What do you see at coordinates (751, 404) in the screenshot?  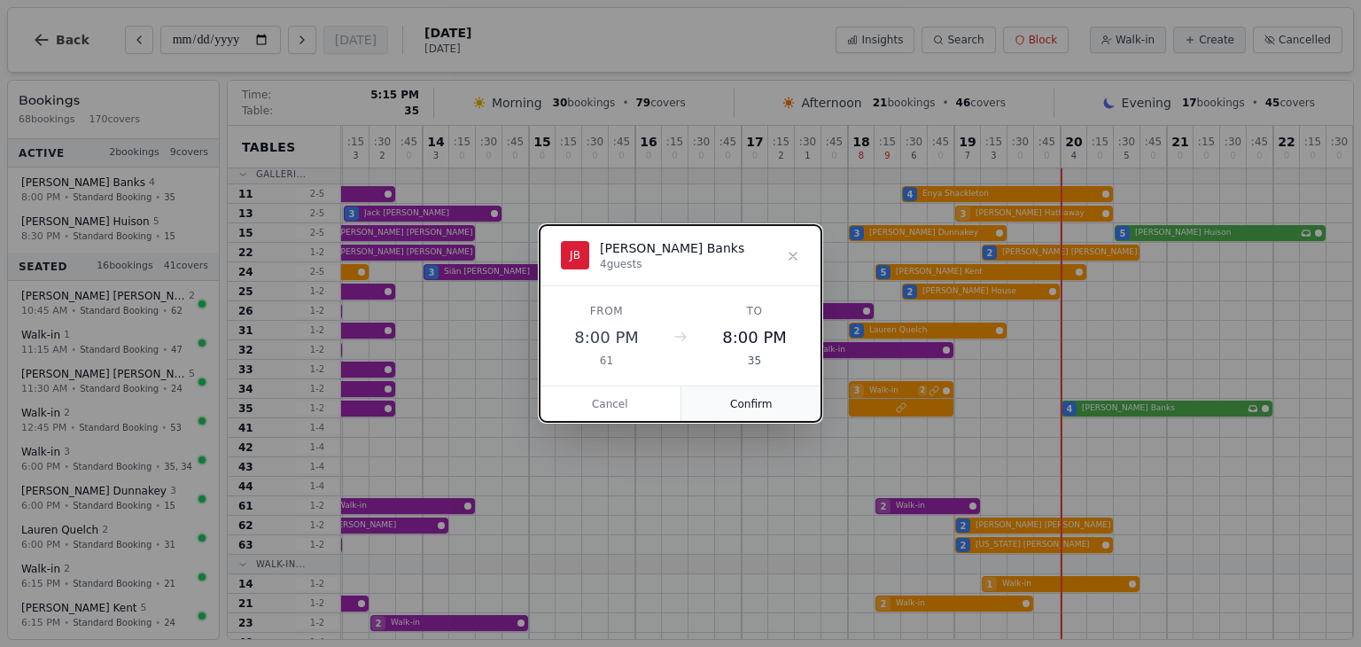 I see `button: Confirm` at bounding box center [751, 404].